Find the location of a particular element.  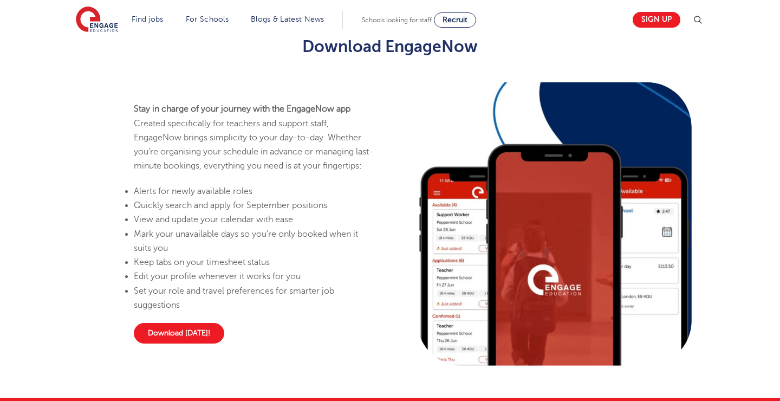

img: Engage Education is located at coordinates (97, 20).